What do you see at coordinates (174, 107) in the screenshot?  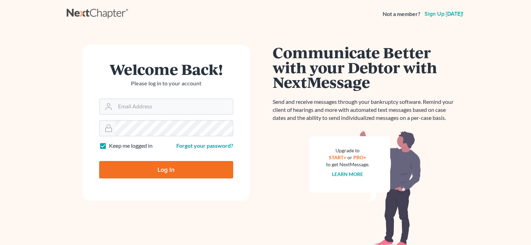 I see `input: Email Address` at bounding box center [174, 107].